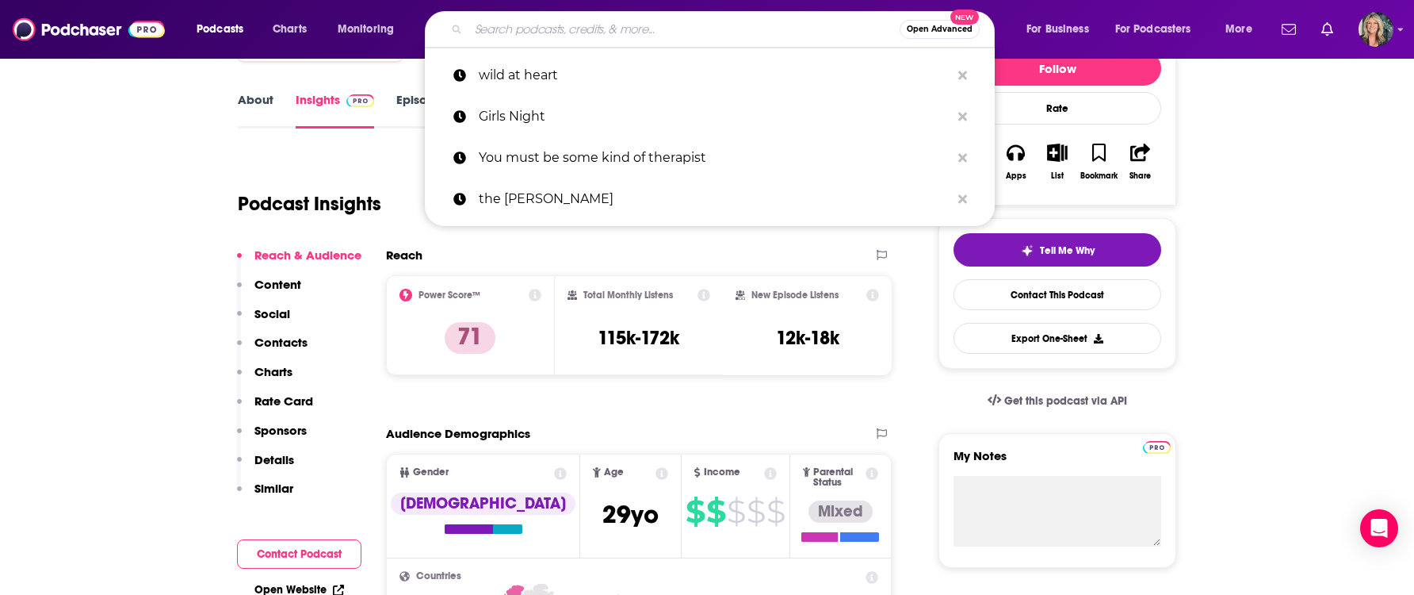 The height and width of the screenshot is (595, 1414). What do you see at coordinates (274, 488) in the screenshot?
I see `p: Similar` at bounding box center [274, 488].